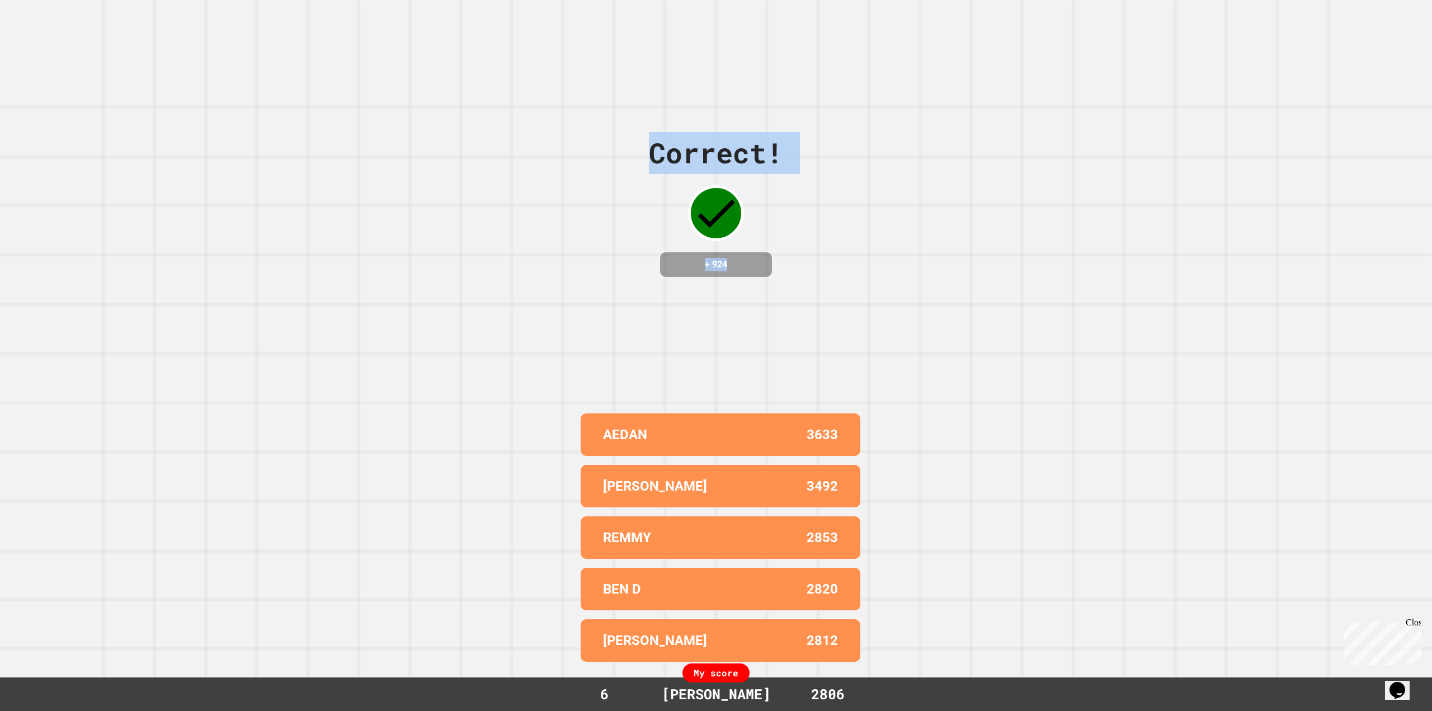 The width and height of the screenshot is (1432, 711). I want to click on div: 2806, so click(828, 694).